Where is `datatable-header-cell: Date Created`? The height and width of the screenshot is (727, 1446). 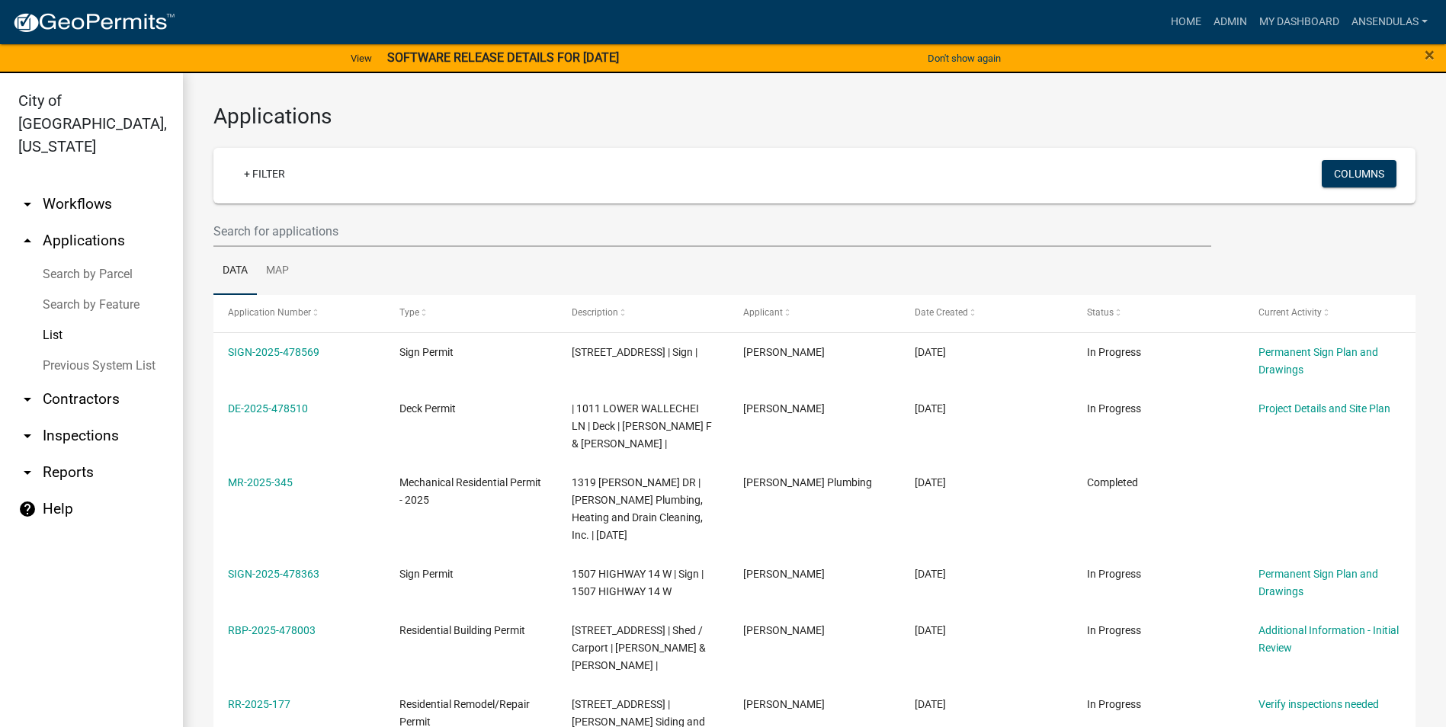
datatable-header-cell: Date Created is located at coordinates (986, 313).